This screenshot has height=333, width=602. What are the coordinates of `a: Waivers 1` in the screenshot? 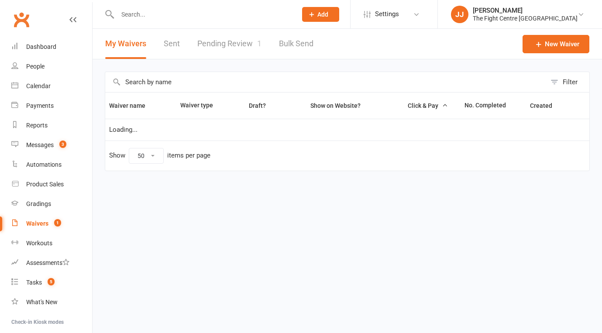 It's located at (51, 223).